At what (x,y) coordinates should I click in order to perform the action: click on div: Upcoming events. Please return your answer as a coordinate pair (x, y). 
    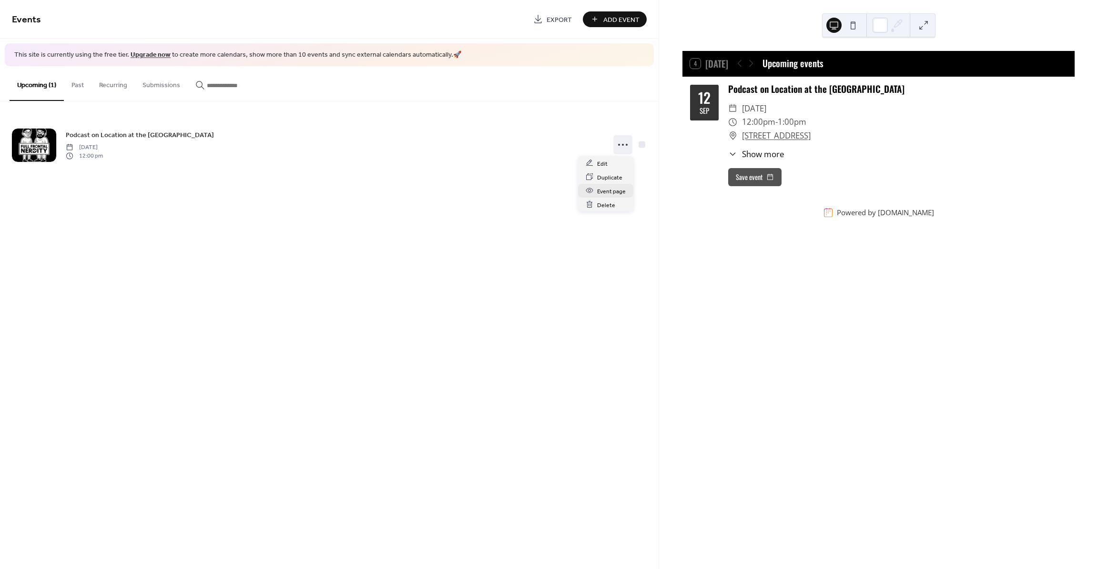
    Looking at the image, I should click on (793, 63).